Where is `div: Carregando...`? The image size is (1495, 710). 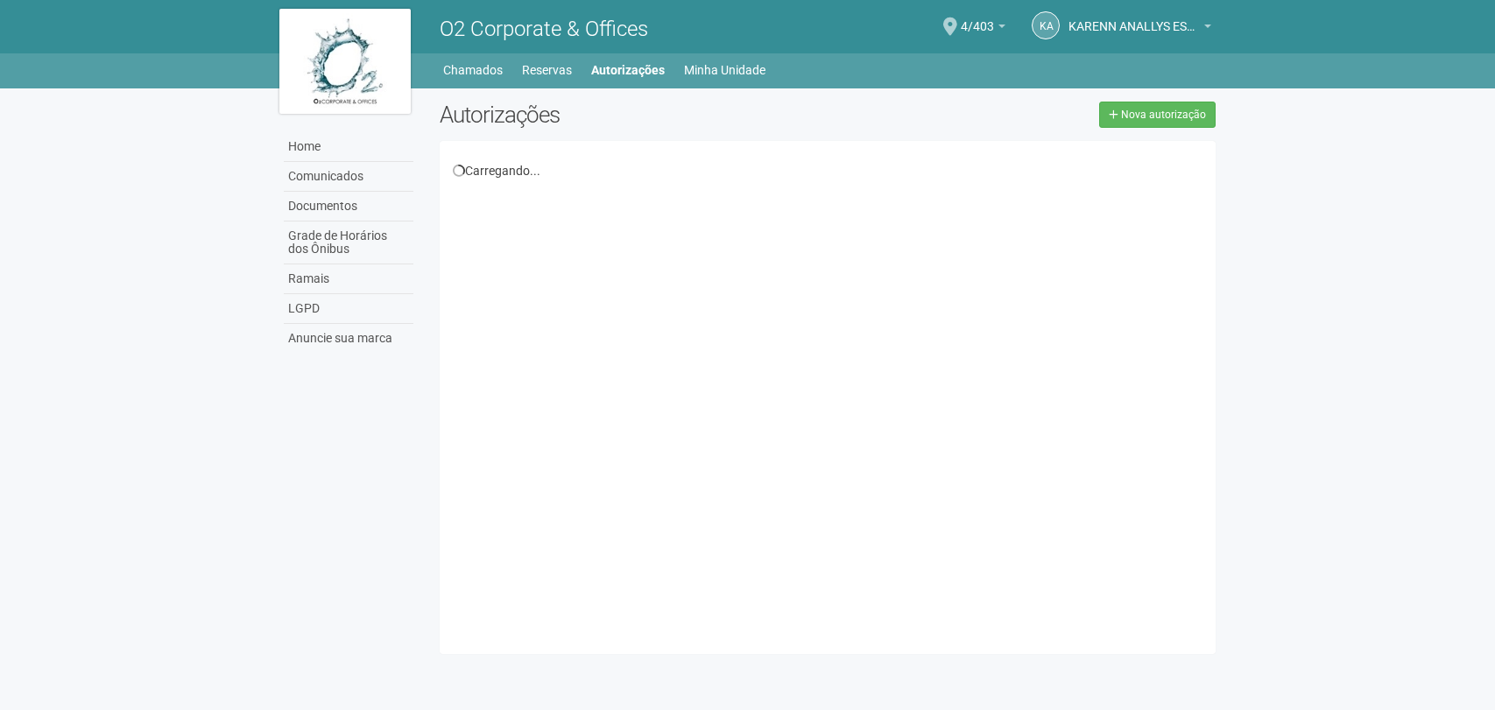
div: Carregando... is located at coordinates (828, 171).